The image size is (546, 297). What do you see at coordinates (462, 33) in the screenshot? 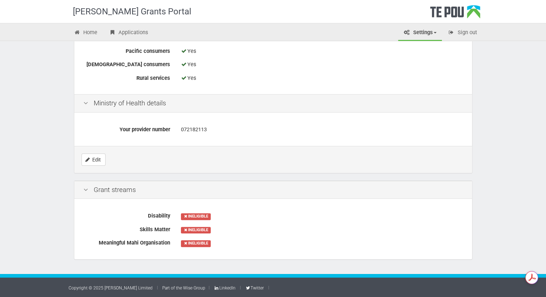
I see `a: Sign out` at bounding box center [462, 33].